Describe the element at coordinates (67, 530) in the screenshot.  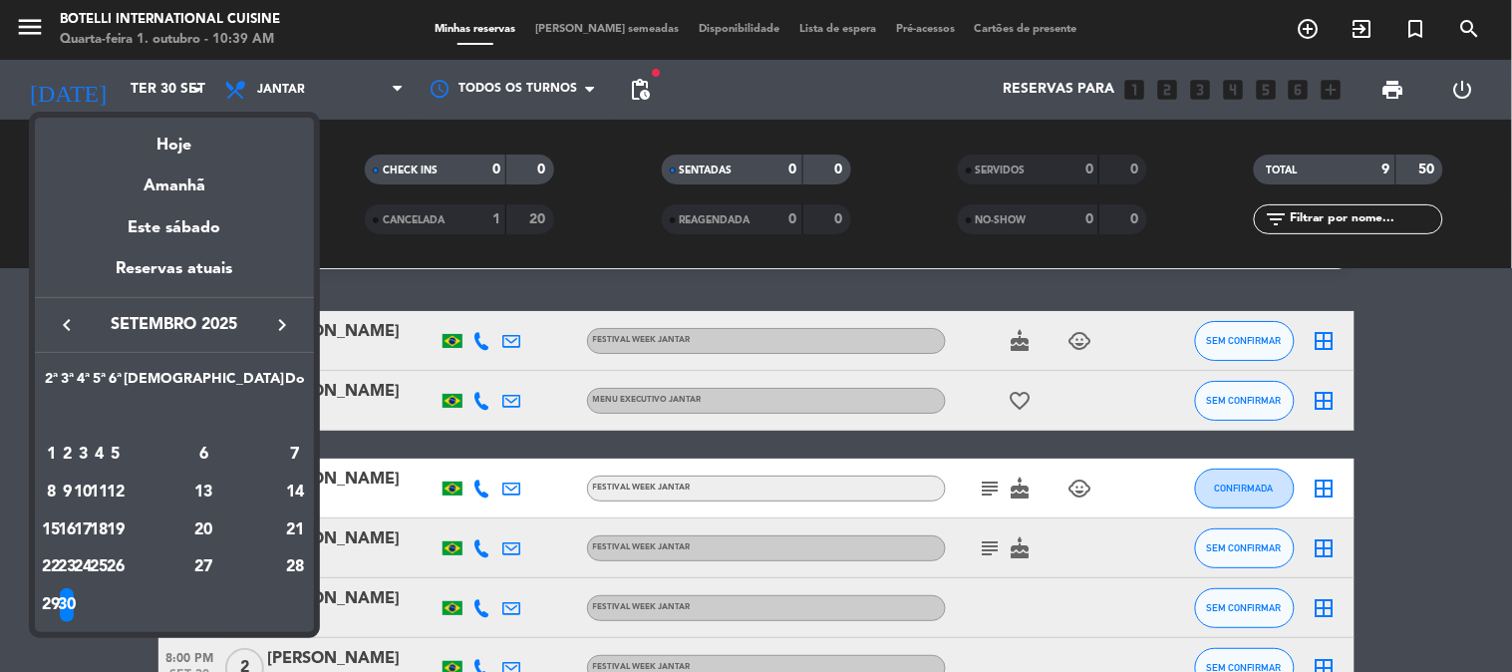
I see `div: 16` at that location.